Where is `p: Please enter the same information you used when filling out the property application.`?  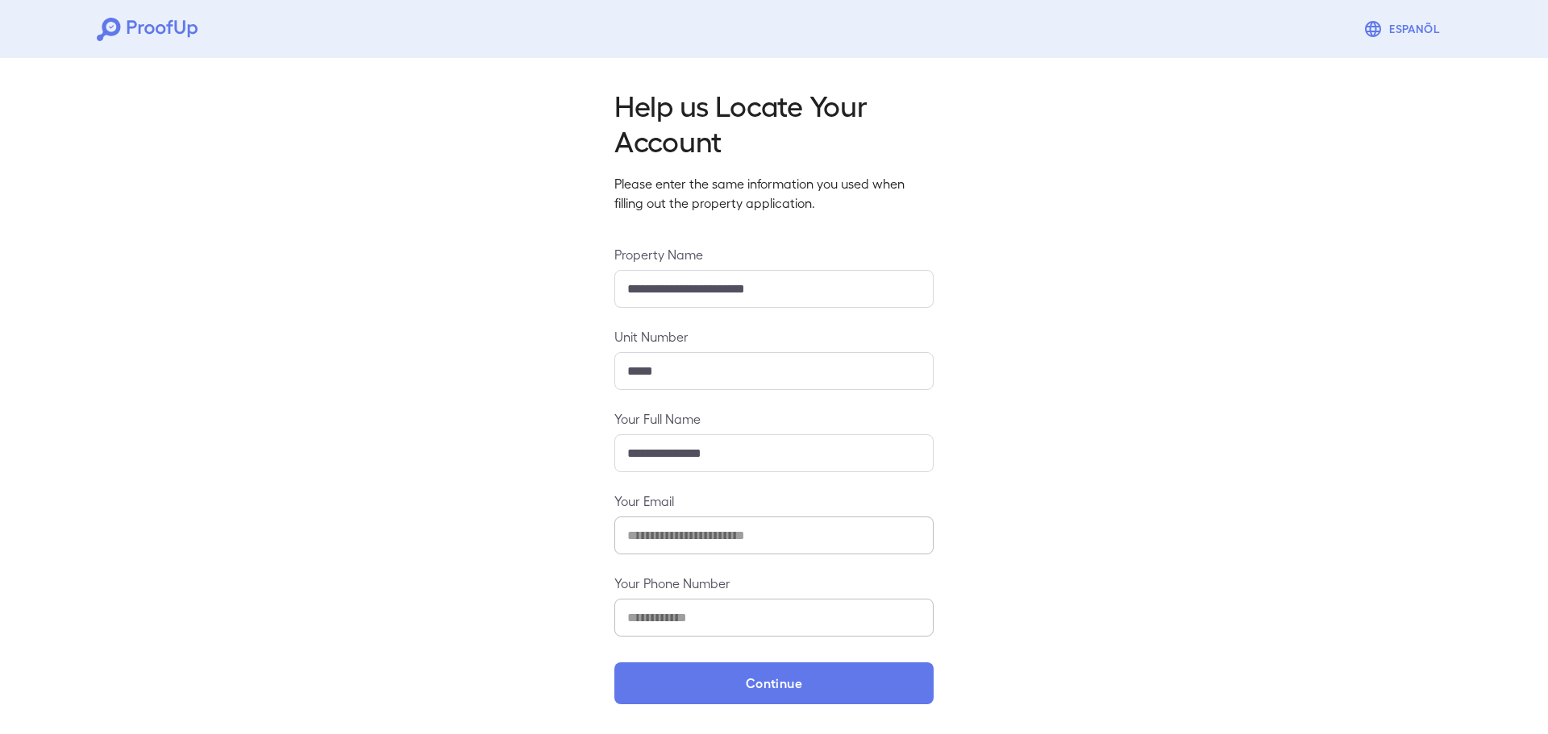 p: Please enter the same information you used when filling out the property application. is located at coordinates (774, 193).